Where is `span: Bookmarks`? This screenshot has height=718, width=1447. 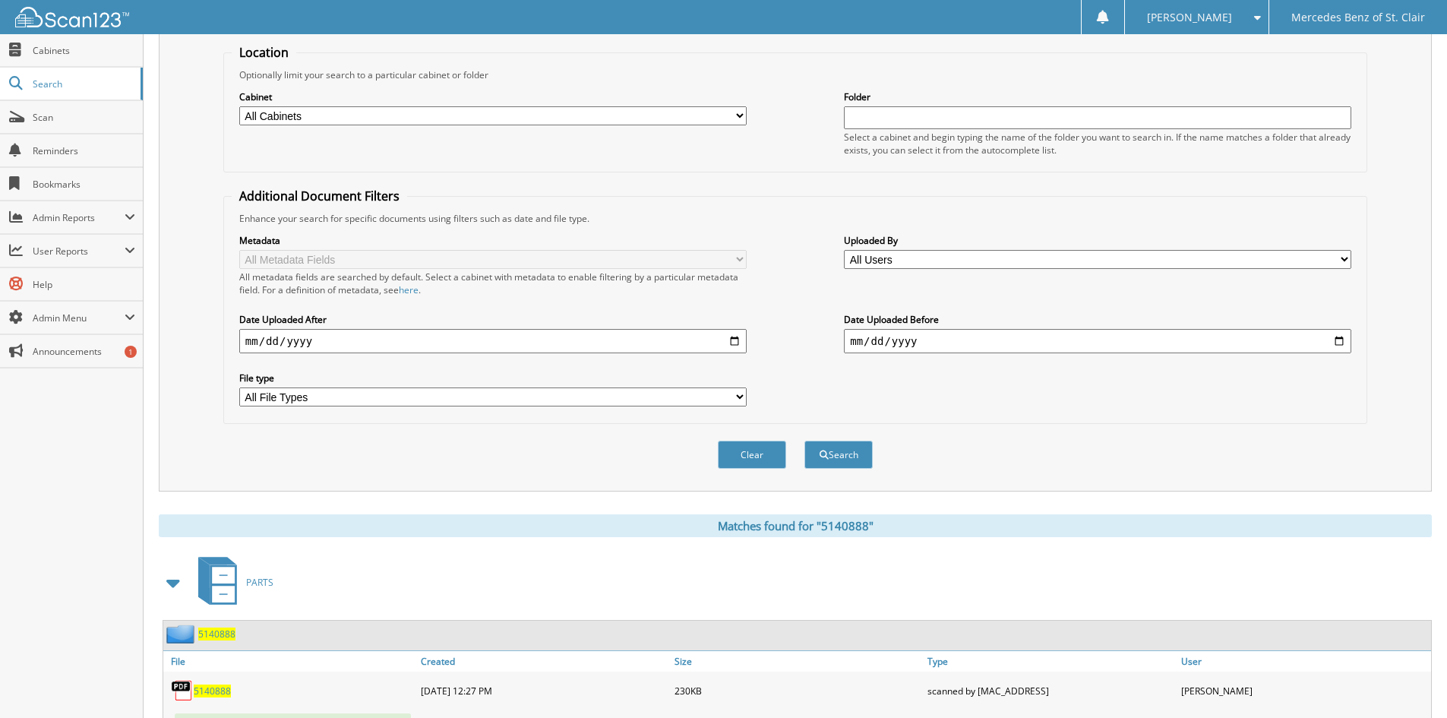
span: Bookmarks is located at coordinates (84, 184).